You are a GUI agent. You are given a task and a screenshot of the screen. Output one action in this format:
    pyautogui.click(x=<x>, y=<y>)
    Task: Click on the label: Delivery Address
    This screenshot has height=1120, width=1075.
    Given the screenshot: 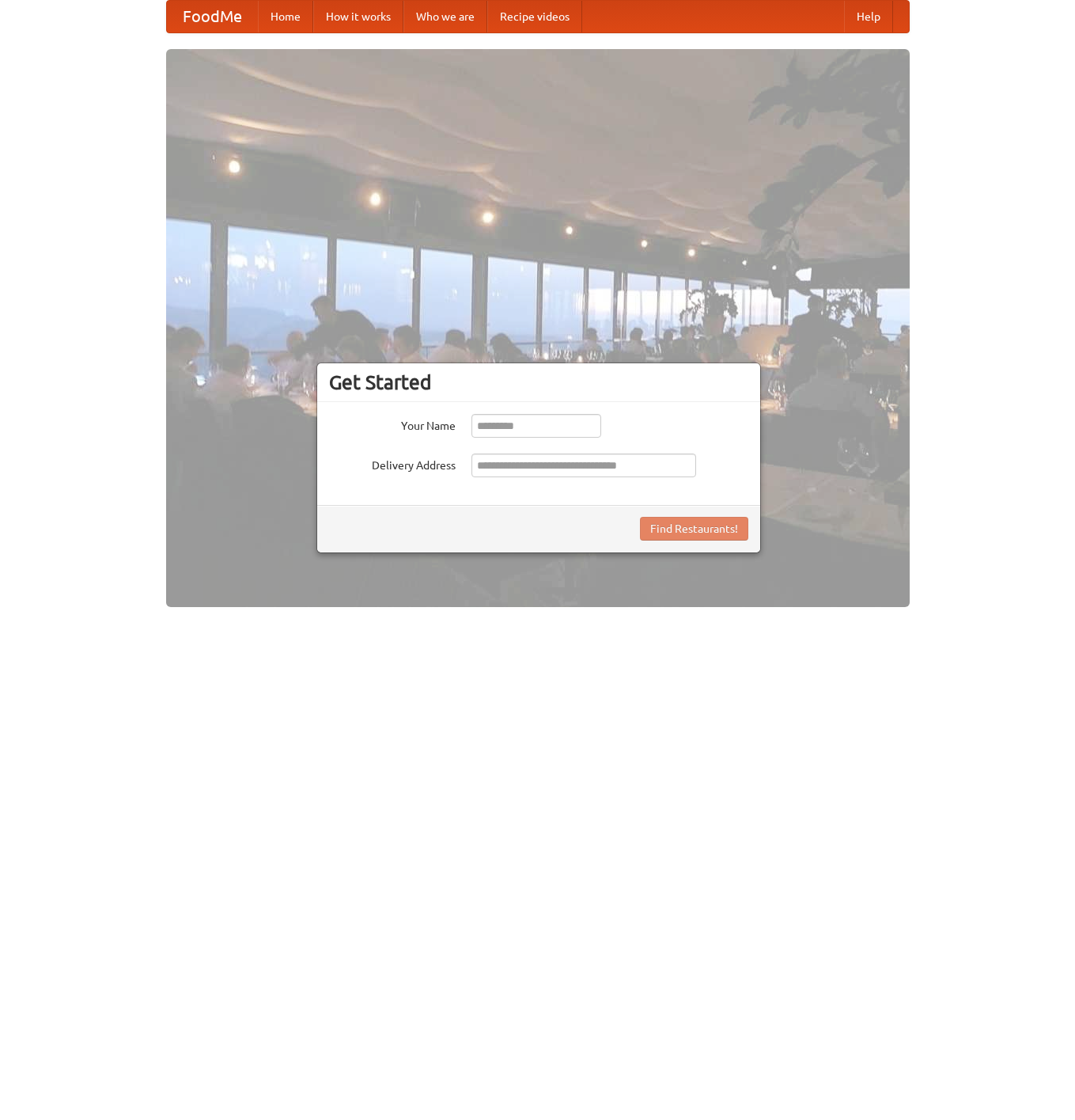 What is the action you would take?
    pyautogui.click(x=393, y=463)
    